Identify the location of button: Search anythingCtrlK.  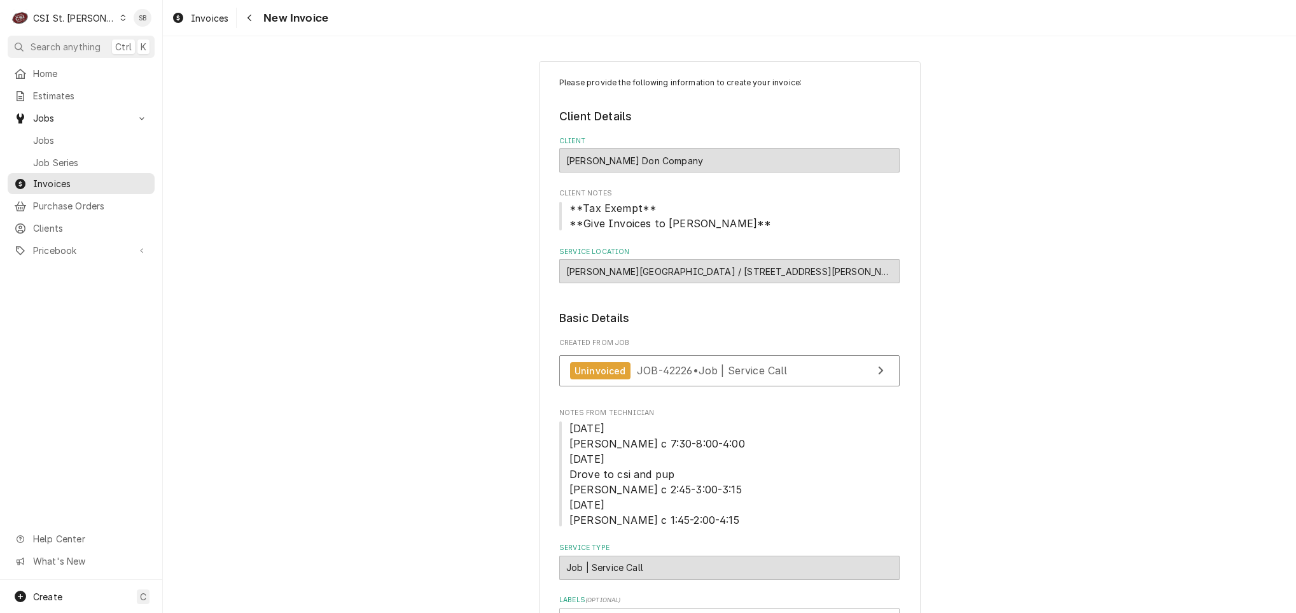
(81, 46).